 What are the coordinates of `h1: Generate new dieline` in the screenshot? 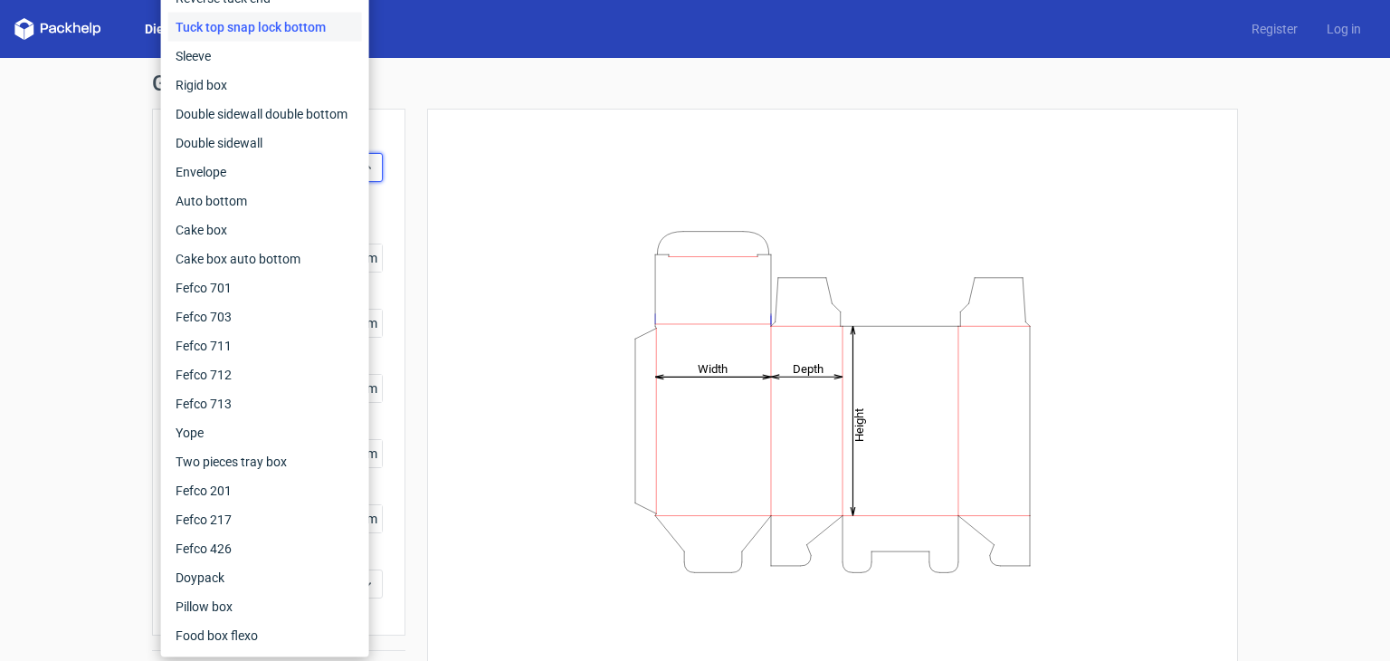 It's located at (695, 83).